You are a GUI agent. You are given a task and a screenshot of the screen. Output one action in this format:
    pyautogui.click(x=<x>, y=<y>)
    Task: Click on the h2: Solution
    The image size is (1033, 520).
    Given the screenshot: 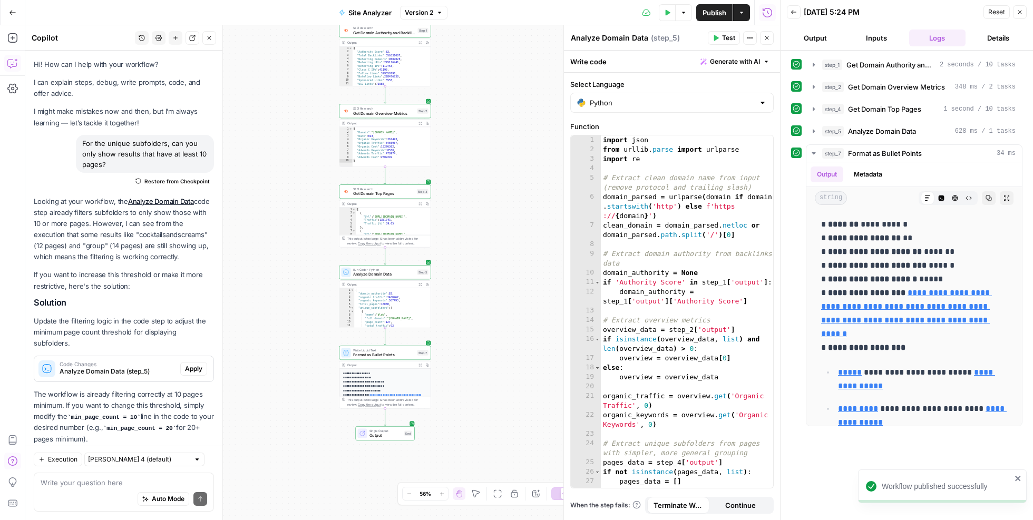 What is the action you would take?
    pyautogui.click(x=124, y=302)
    